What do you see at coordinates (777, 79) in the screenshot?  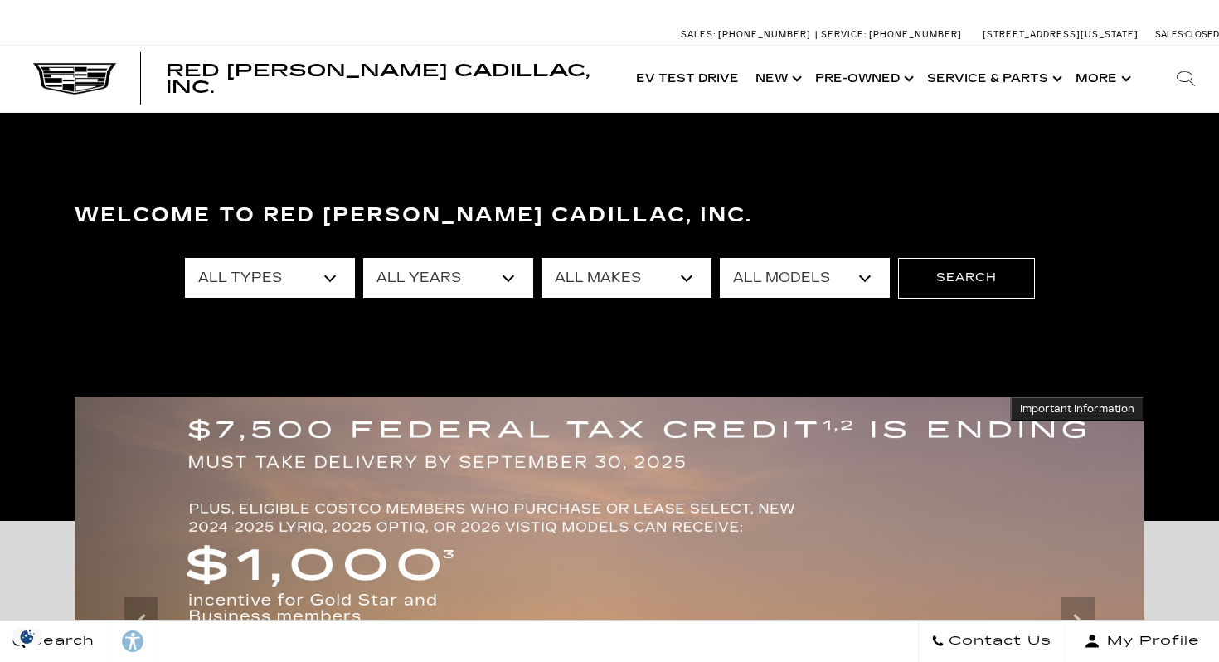 I see `a: New` at bounding box center [777, 79].